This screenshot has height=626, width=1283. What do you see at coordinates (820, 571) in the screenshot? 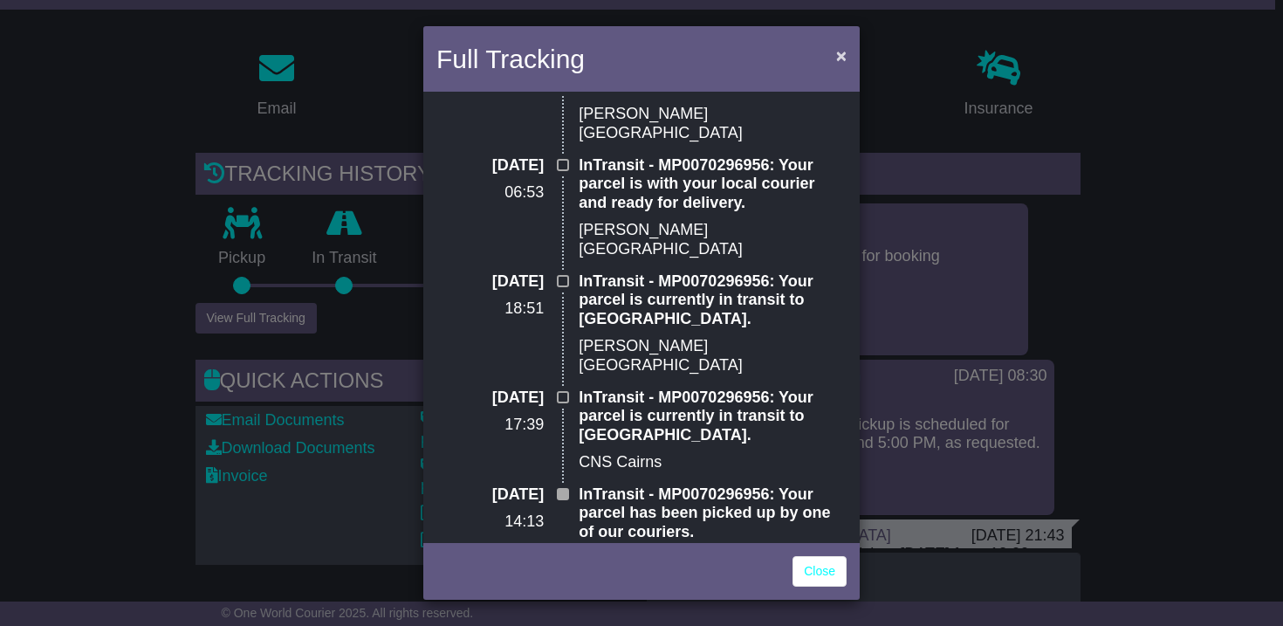
I see `a: Close` at bounding box center [820, 571].